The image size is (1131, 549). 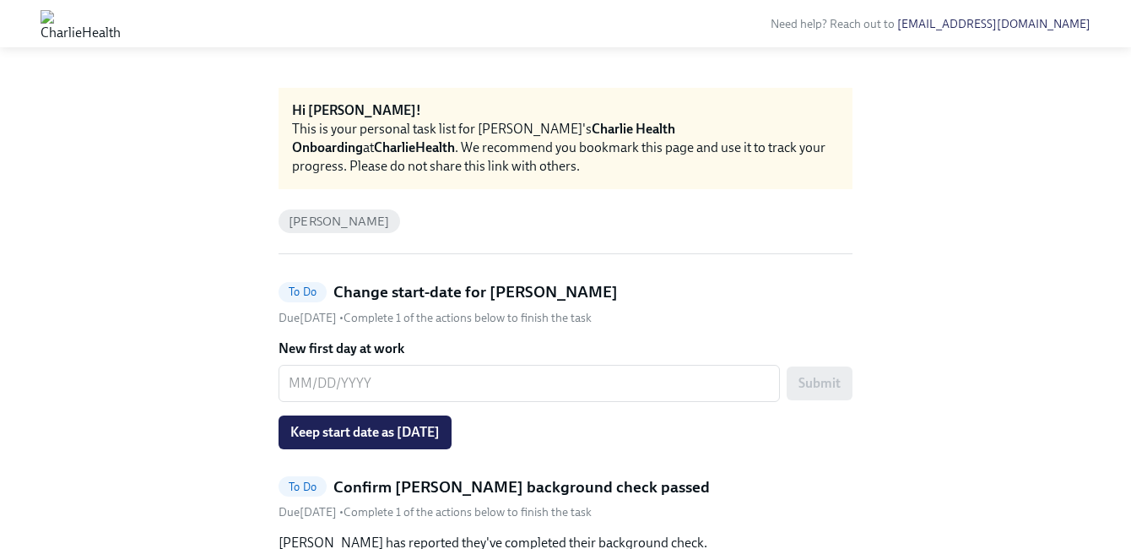 What do you see at coordinates (565, 349) in the screenshot?
I see `label: New first day at work` at bounding box center [565, 349].